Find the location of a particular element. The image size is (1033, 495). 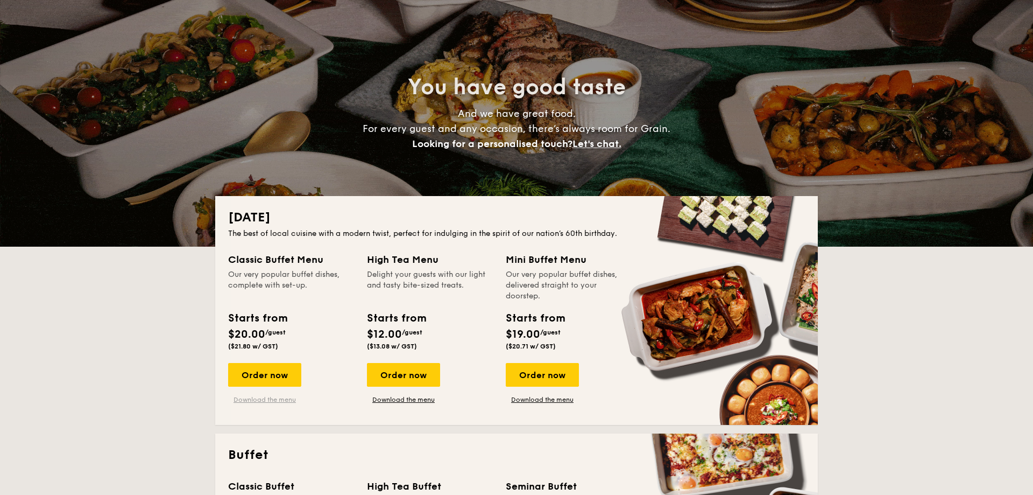

div: Our very popular buffet dishes, delivered straight to your doorstep. is located at coordinates (569, 285).